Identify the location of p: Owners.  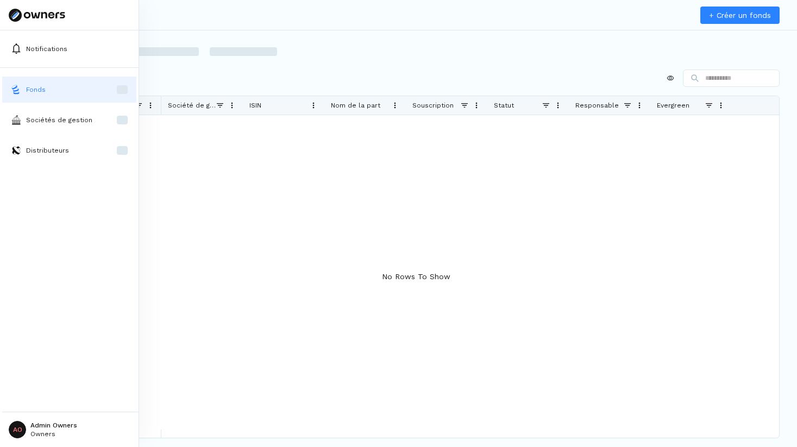
(54, 434).